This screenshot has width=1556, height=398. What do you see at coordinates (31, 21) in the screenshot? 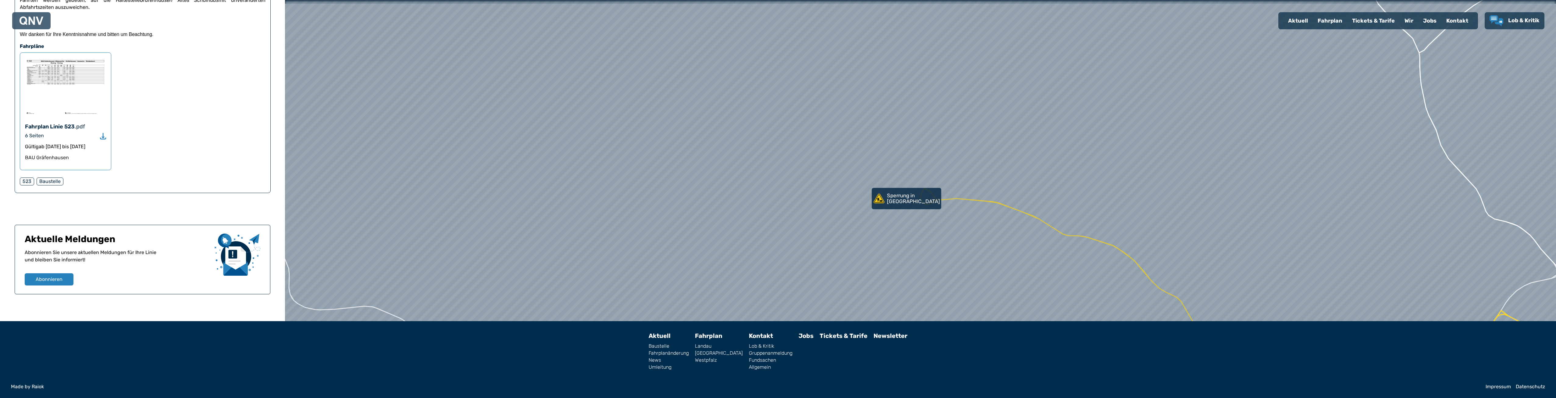
I see `img: QNV Logo` at bounding box center [31, 21].